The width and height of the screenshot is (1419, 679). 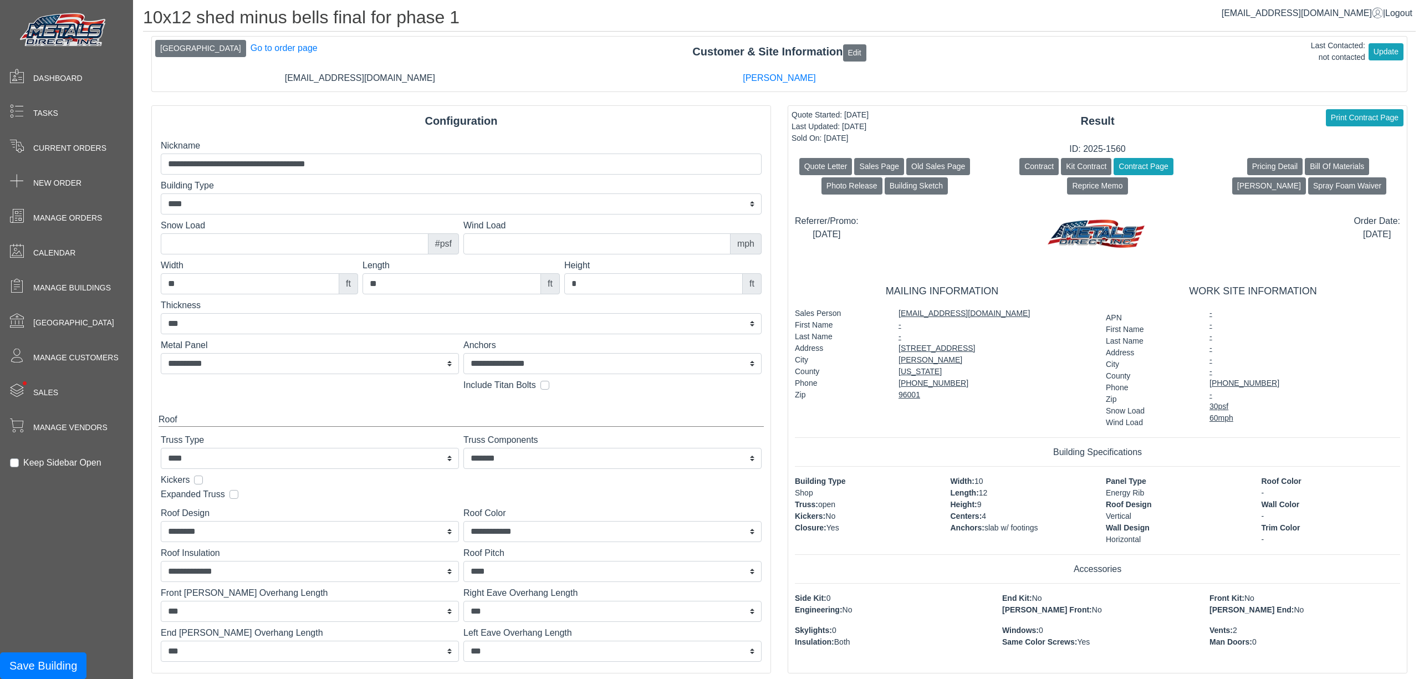 I want to click on span: Dashboard, so click(x=58, y=78).